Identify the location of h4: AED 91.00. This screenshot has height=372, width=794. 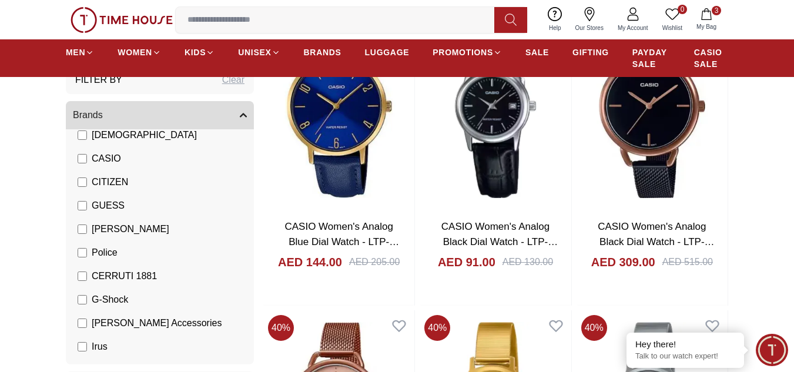
(467, 262).